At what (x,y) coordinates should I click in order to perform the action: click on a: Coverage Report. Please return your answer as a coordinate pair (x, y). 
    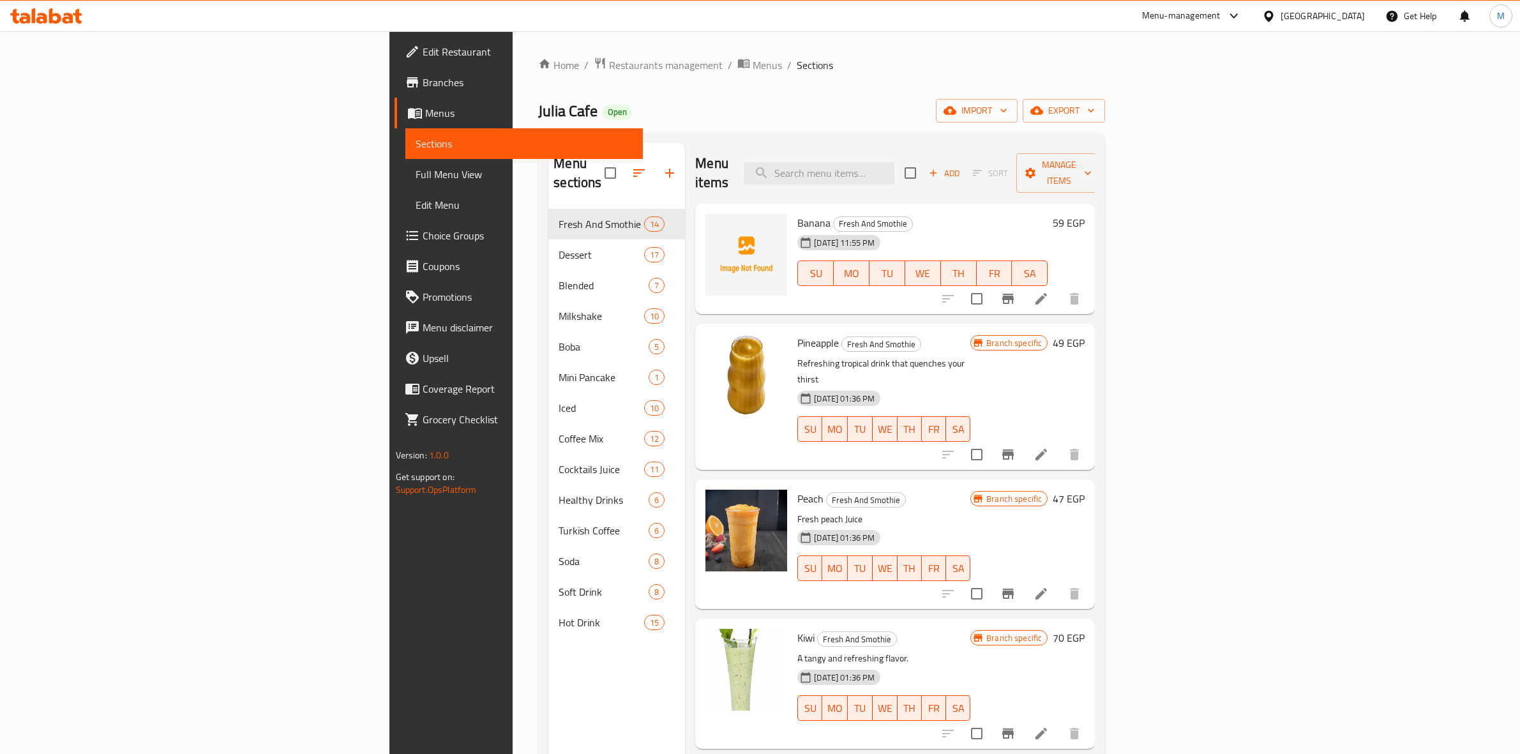
    Looking at the image, I should click on (519, 389).